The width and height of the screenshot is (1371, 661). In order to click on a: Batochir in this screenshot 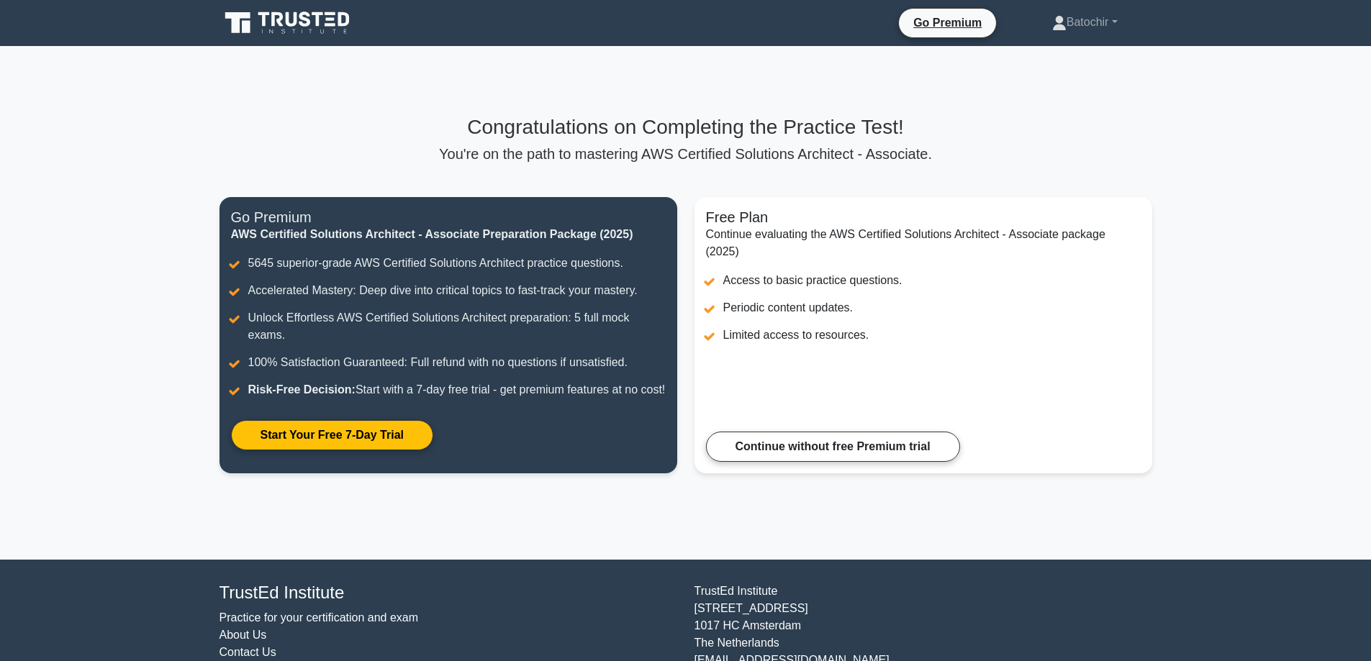, I will do `click(1085, 22)`.